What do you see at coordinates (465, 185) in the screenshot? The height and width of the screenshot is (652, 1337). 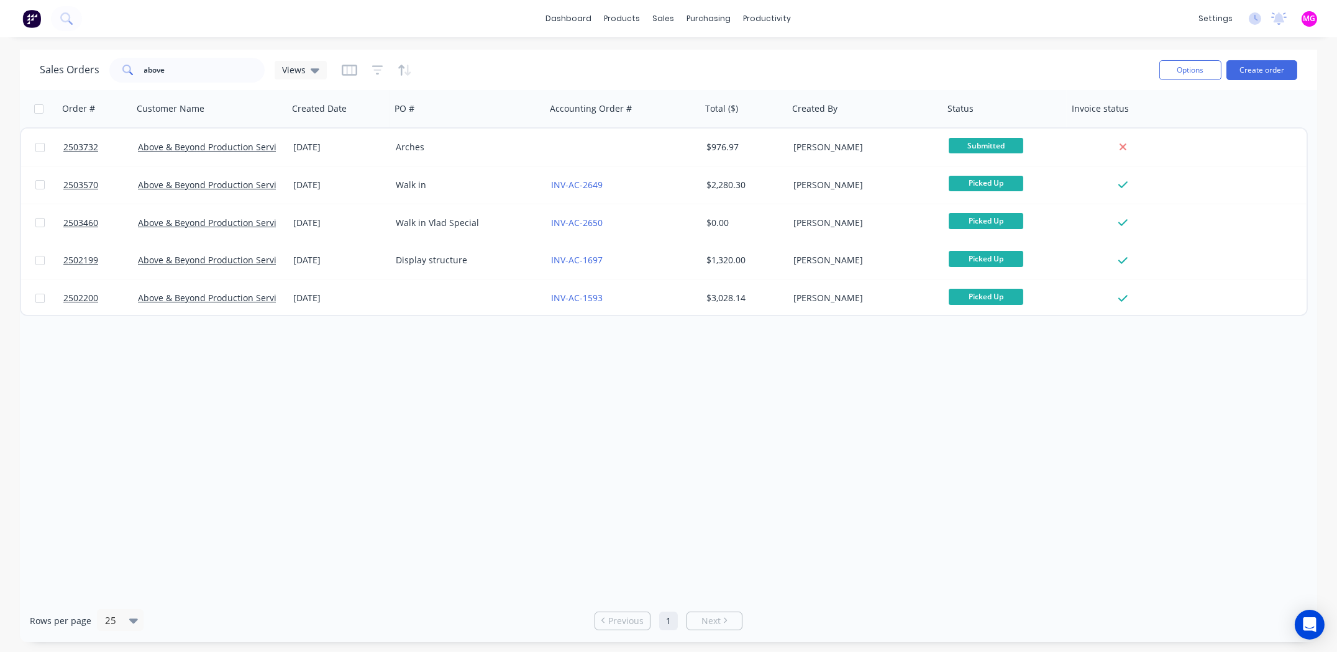 I see `div: Walk in` at bounding box center [465, 185].